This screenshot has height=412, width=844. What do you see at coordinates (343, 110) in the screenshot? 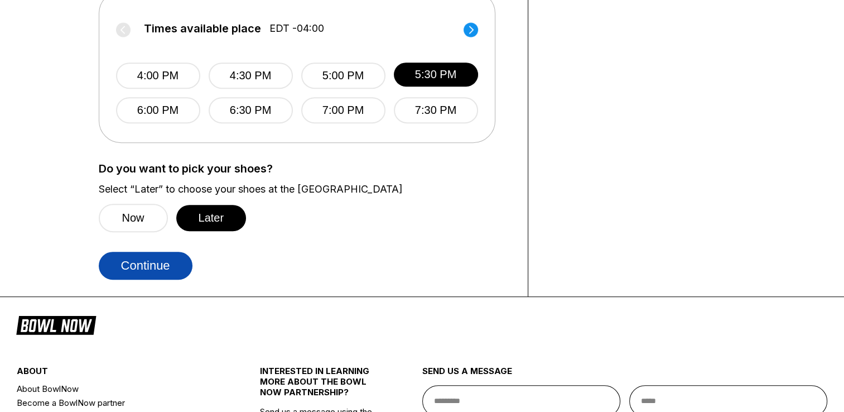
I see `button: 7:00 PM` at bounding box center [343, 110].